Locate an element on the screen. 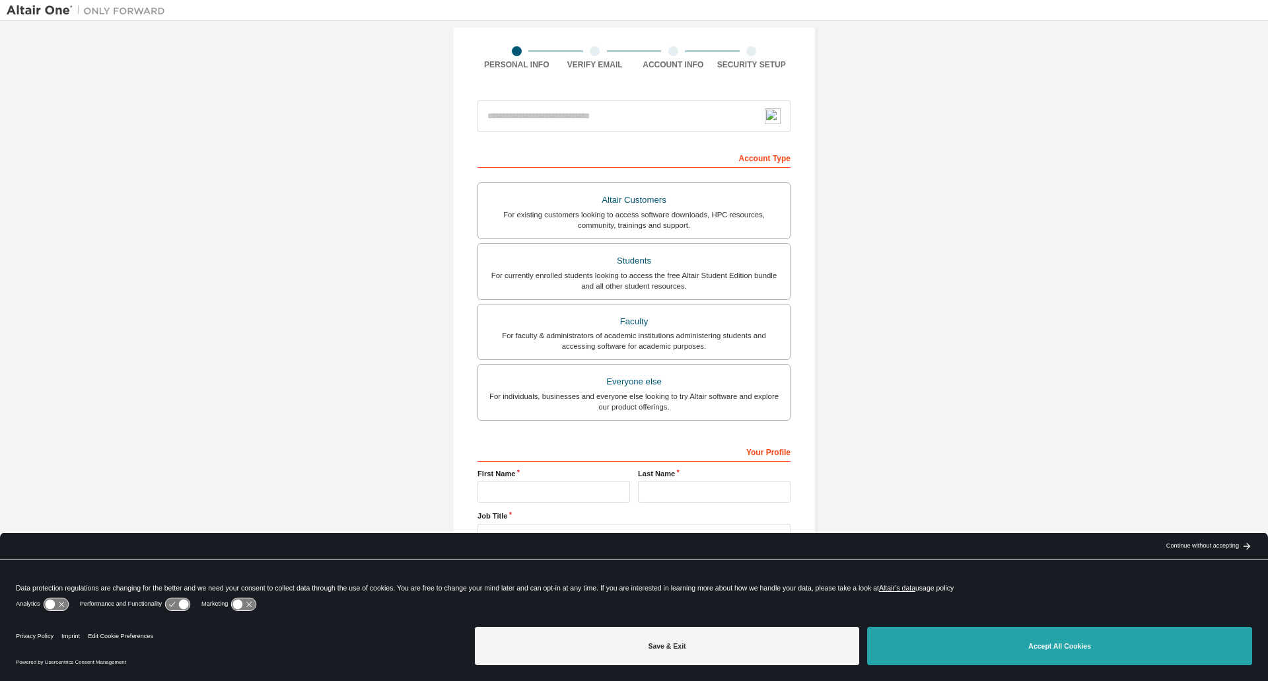 Image resolution: width=1268 pixels, height=681 pixels. div: Security Setup is located at coordinates (751, 65).